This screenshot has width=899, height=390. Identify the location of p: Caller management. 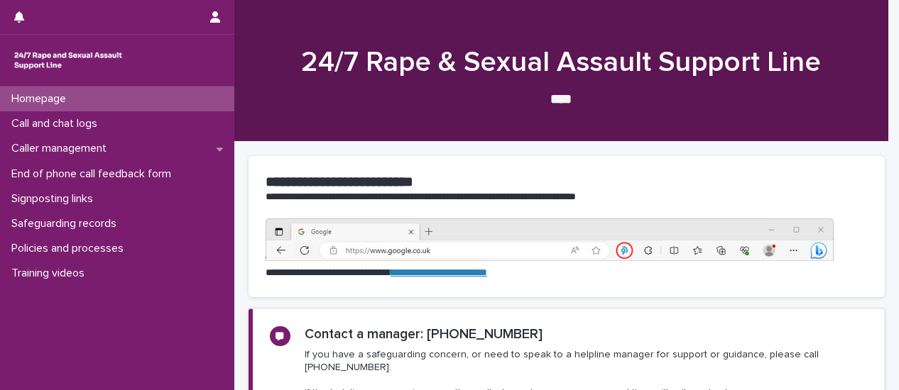
(62, 148).